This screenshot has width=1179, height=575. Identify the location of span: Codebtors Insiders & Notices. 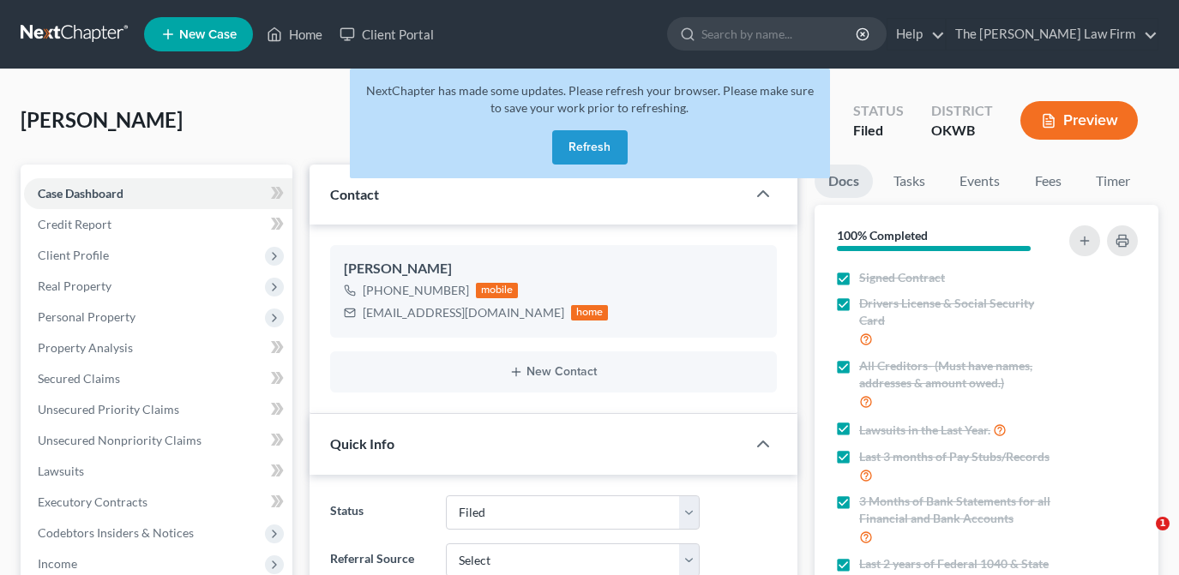
(116, 532).